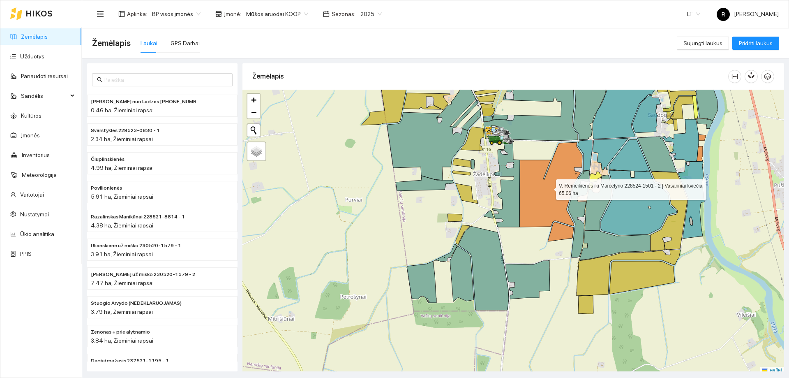 This screenshot has width=789, height=378. I want to click on span: 2025, so click(371, 14).